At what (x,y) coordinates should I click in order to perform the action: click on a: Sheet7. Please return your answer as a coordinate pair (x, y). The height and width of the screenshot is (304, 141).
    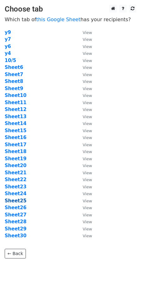
    Looking at the image, I should click on (14, 74).